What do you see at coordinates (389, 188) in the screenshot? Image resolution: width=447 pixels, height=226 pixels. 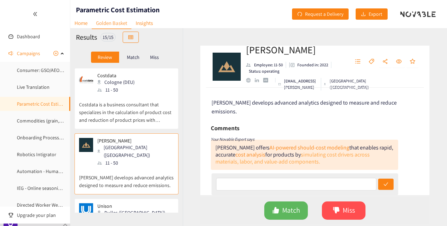 I see `div: Chat Widget` at bounding box center [389, 188].